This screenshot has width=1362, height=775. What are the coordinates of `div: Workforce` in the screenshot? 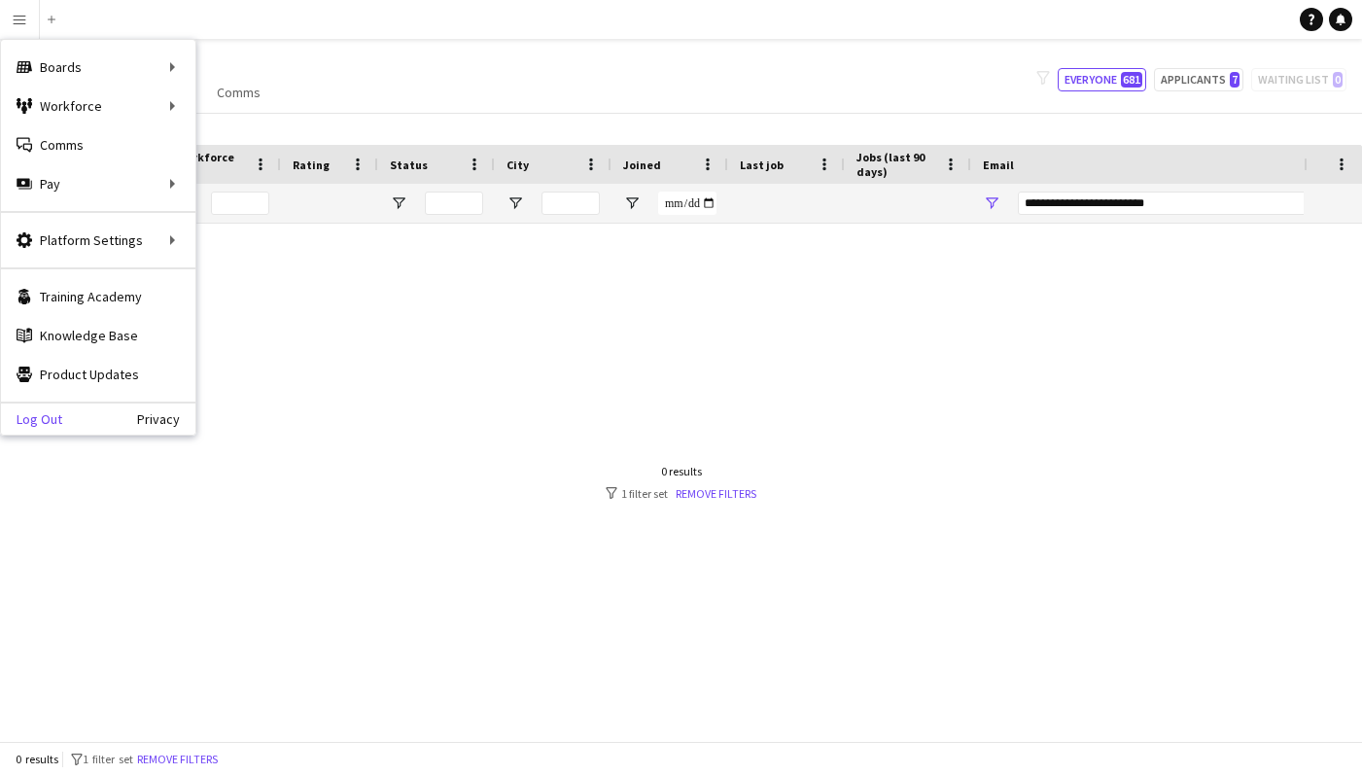 It's located at (98, 106).